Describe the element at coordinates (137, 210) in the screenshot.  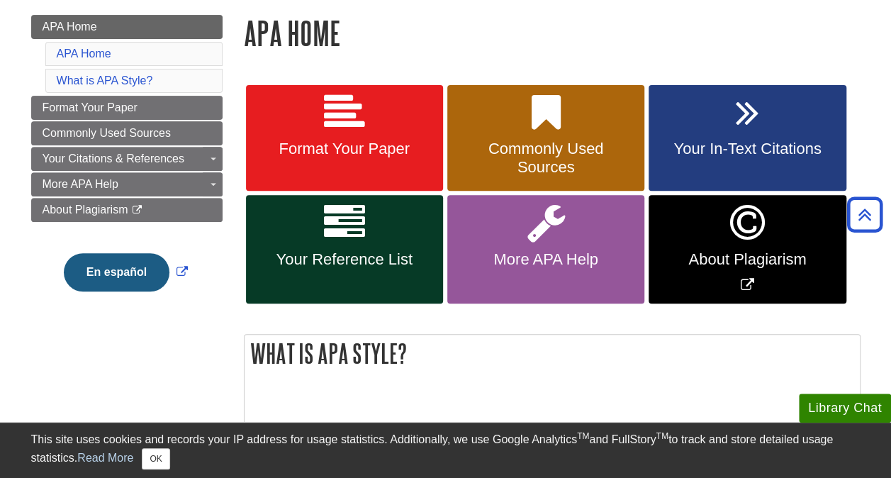
I see `i: This link opens in a new window` at that location.